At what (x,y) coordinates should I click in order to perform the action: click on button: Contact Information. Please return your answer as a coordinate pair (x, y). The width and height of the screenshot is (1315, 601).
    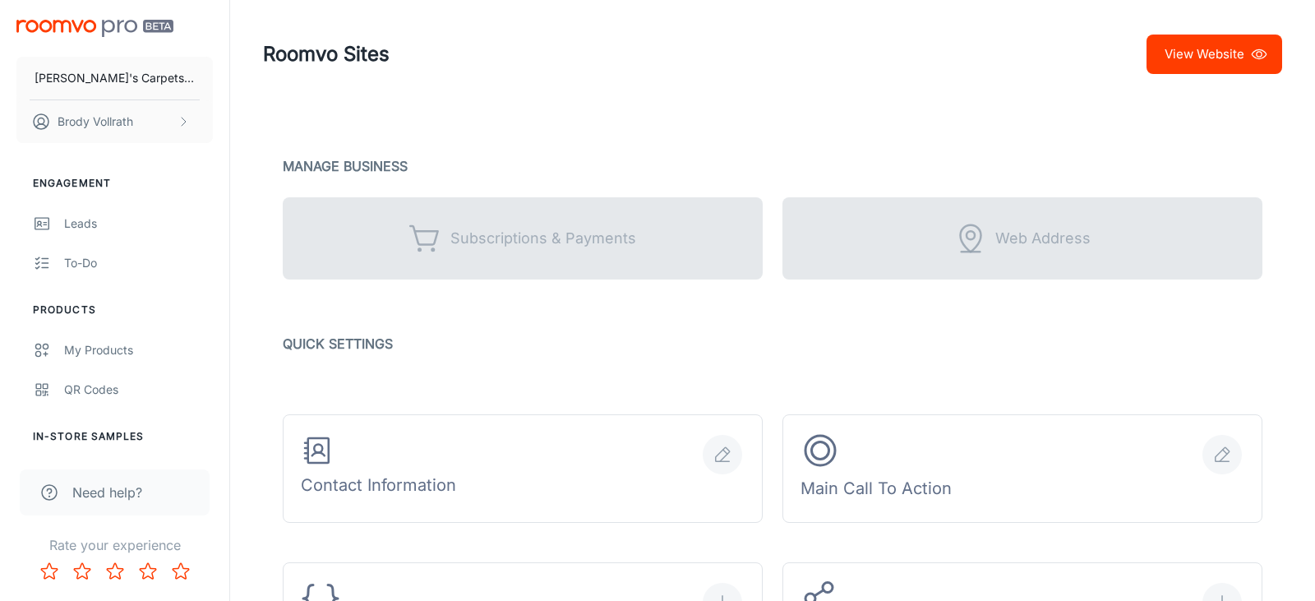
    Looking at the image, I should click on (523, 469).